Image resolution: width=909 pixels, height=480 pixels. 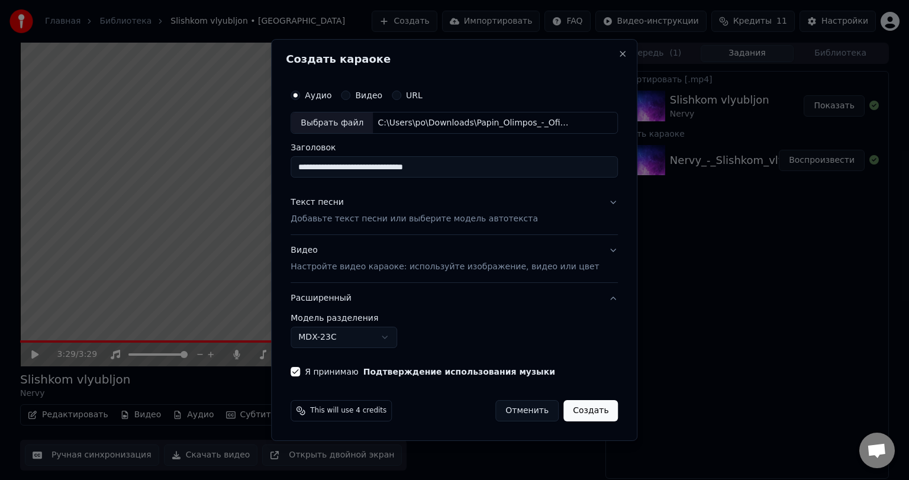 What do you see at coordinates (445, 267) in the screenshot?
I see `p: Настройте видео караоке: используйте изображение, видео или цвет` at bounding box center [445, 267].